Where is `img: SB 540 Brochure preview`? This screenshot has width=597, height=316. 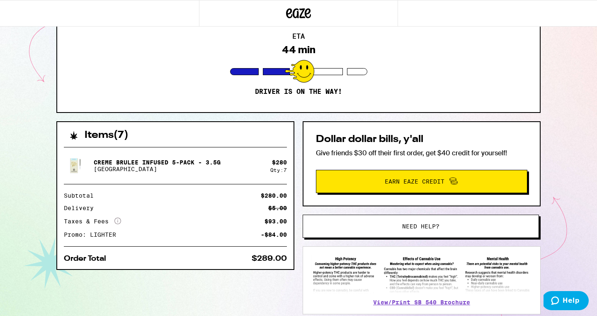
img: SB 540 Brochure preview is located at coordinates (422, 274).